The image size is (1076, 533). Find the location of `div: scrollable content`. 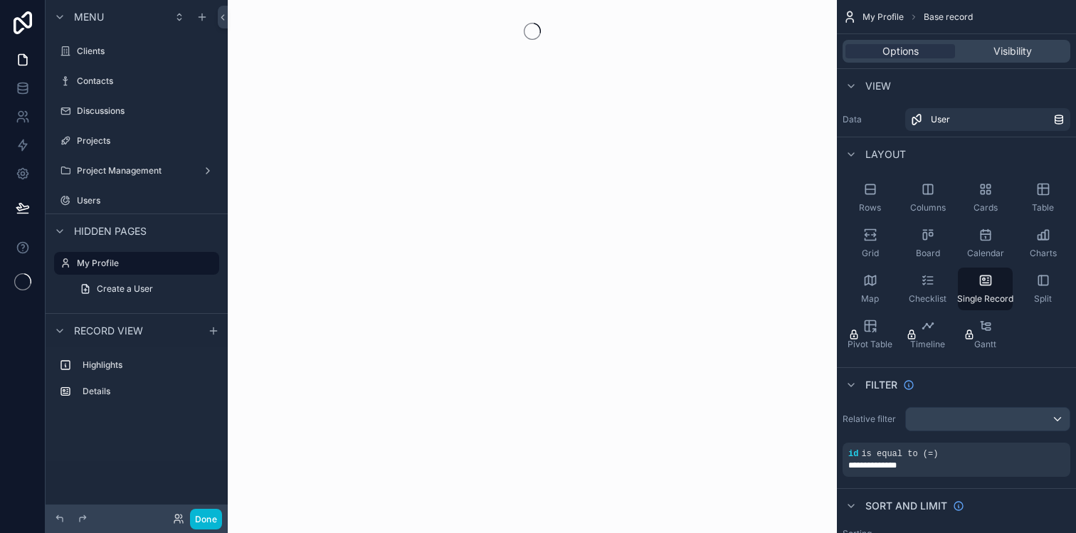

div: scrollable content is located at coordinates (137, 382).